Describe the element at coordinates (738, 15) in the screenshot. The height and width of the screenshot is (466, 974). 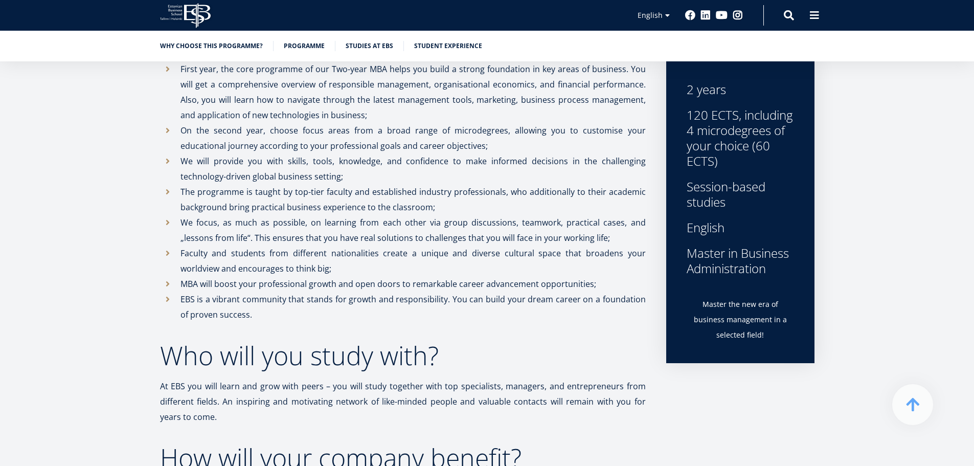
I see `a: Instagram` at that location.